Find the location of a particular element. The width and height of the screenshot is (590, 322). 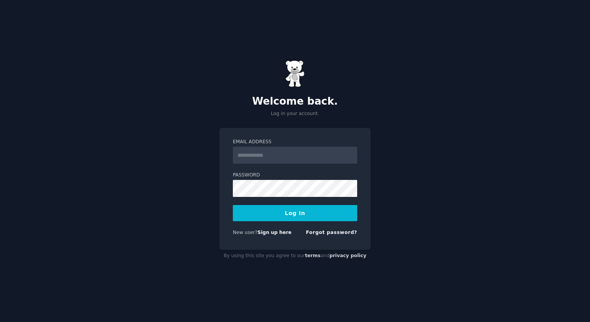

label: Password is located at coordinates (295, 175).